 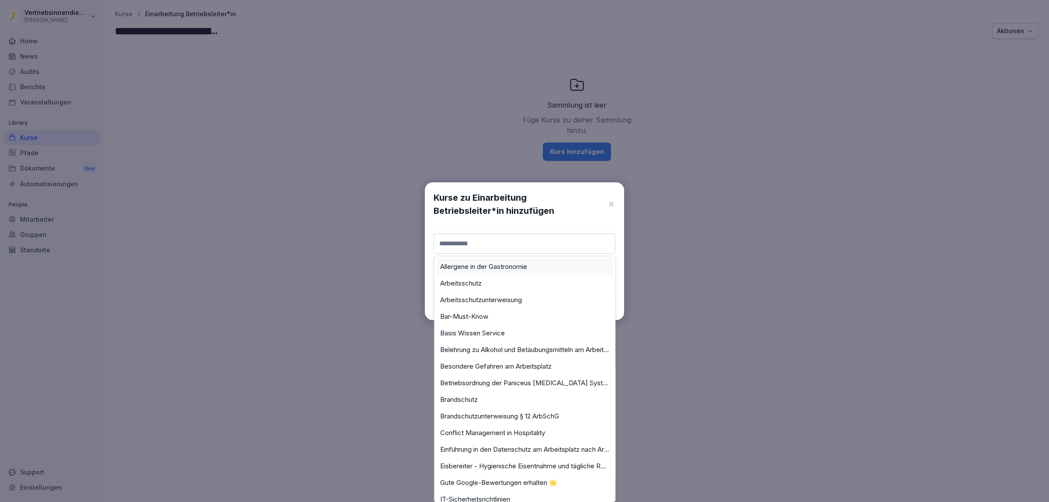 What do you see at coordinates (495, 366) in the screenshot?
I see `label: Besondere Gefahren am Arbeitsplatz` at bounding box center [495, 366].